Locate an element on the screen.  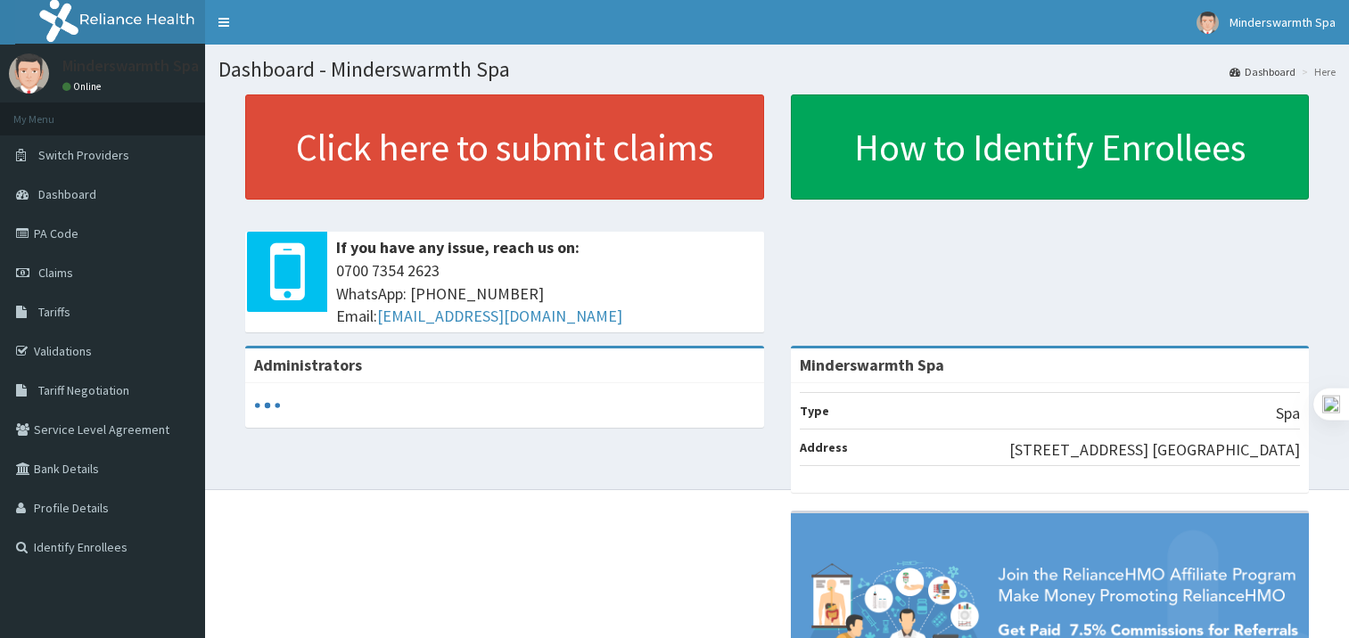
p: Spa is located at coordinates (1287, 414).